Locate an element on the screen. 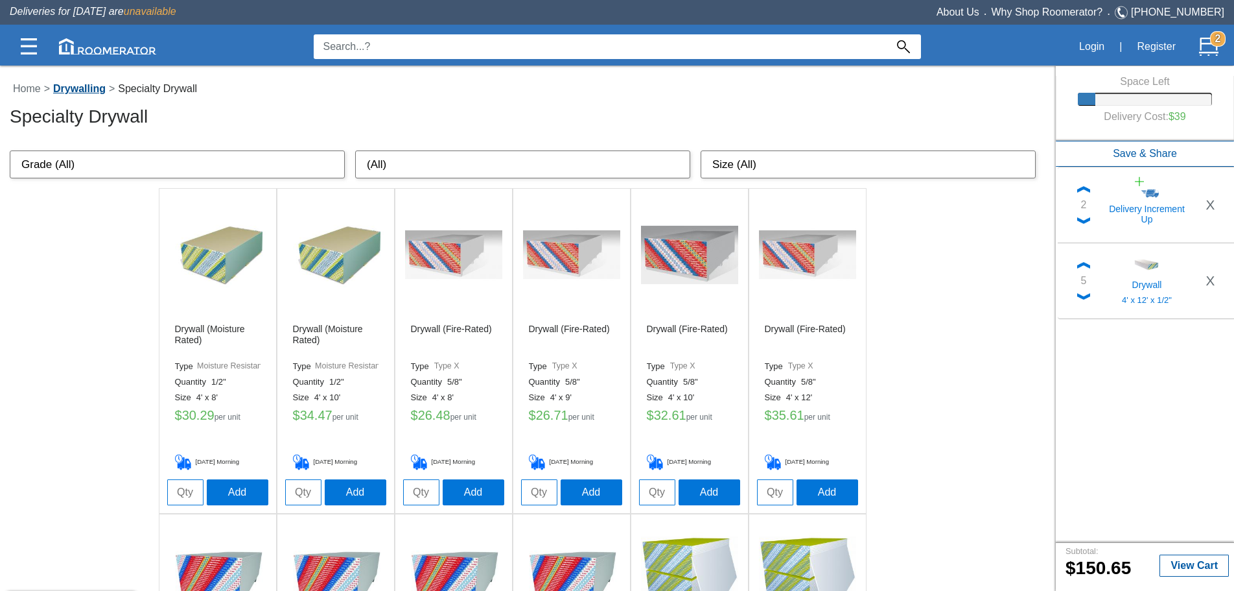 The height and width of the screenshot is (591, 1234). input: Search...? is located at coordinates (600, 47).